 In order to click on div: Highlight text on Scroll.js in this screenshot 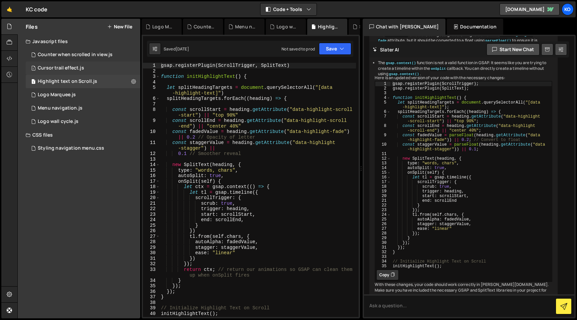, I will do `click(67, 82)`.